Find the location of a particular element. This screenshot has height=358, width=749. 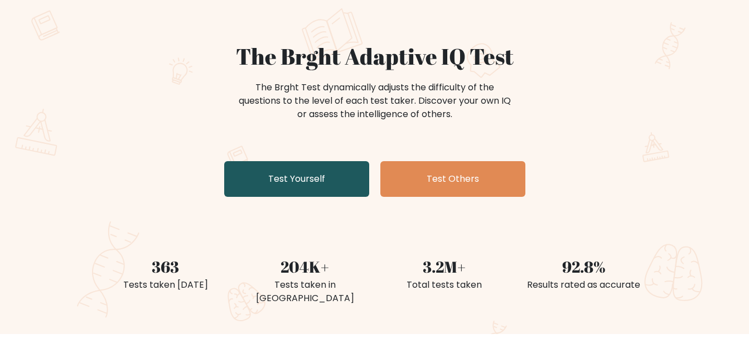

div: 204K+ is located at coordinates (305, 267).